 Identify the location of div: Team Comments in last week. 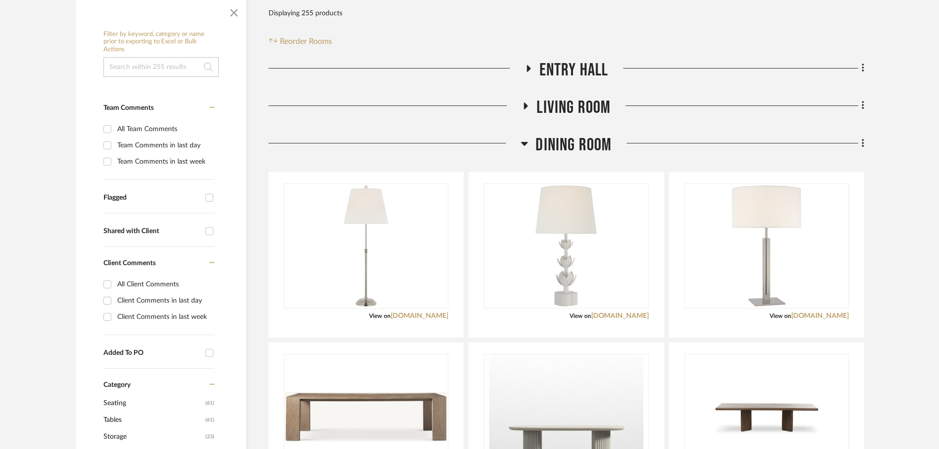
(165, 162).